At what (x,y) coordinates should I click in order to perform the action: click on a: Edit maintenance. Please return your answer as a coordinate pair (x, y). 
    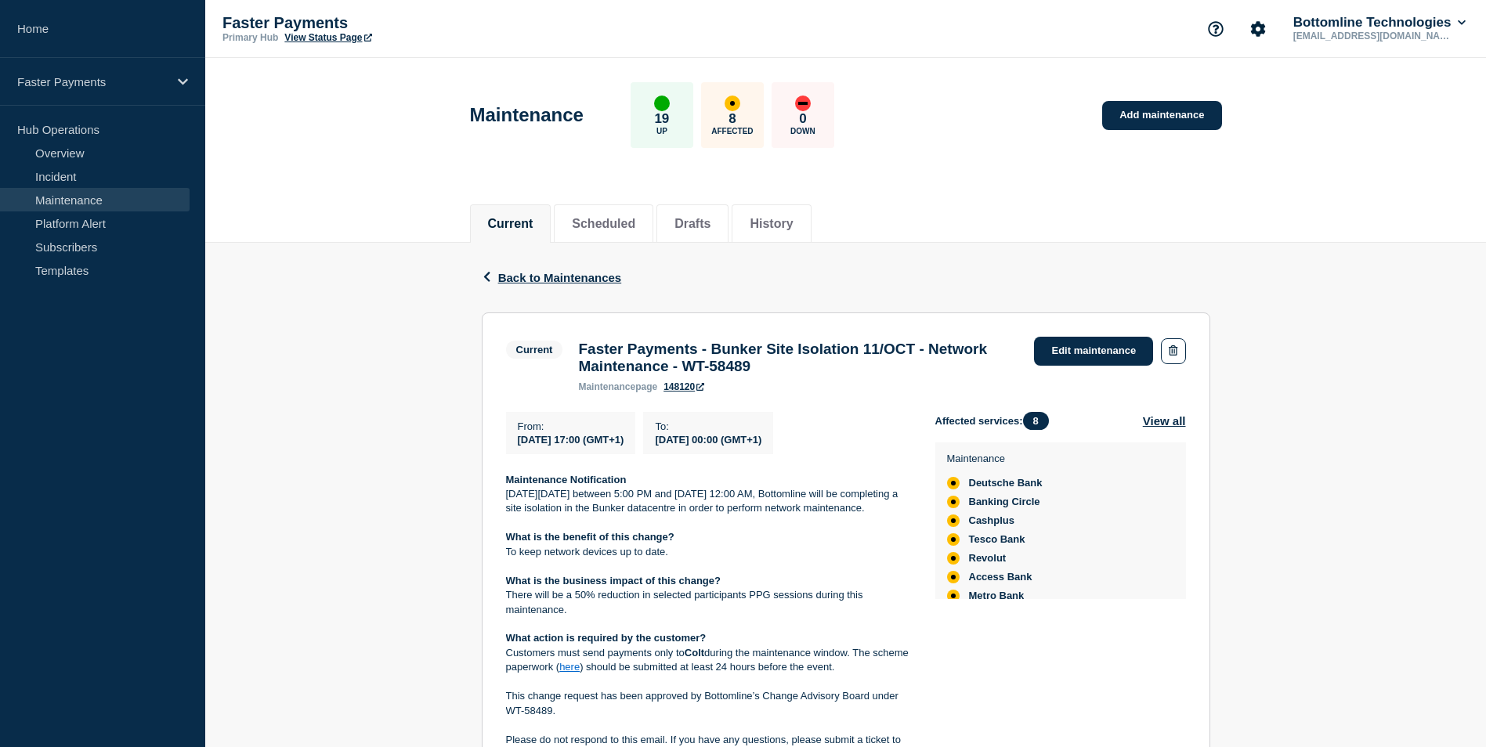
    Looking at the image, I should click on (1093, 351).